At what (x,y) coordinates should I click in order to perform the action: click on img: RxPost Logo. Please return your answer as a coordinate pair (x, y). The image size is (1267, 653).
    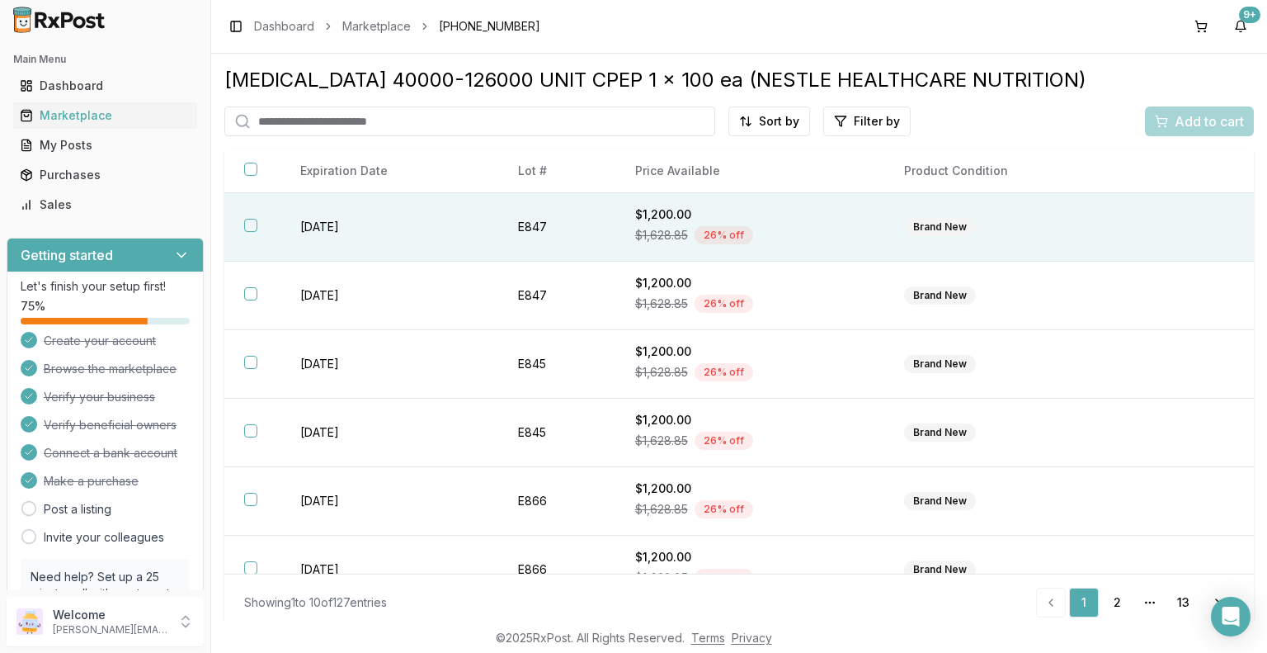
    Looking at the image, I should click on (59, 20).